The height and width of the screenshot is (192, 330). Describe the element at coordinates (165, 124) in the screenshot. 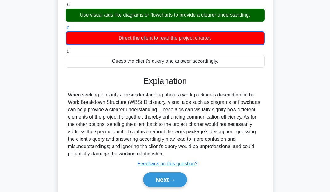

I see `div: When seeking to clarify a misunderstanding about a work package's description in the Work Breakdo...` at that location.